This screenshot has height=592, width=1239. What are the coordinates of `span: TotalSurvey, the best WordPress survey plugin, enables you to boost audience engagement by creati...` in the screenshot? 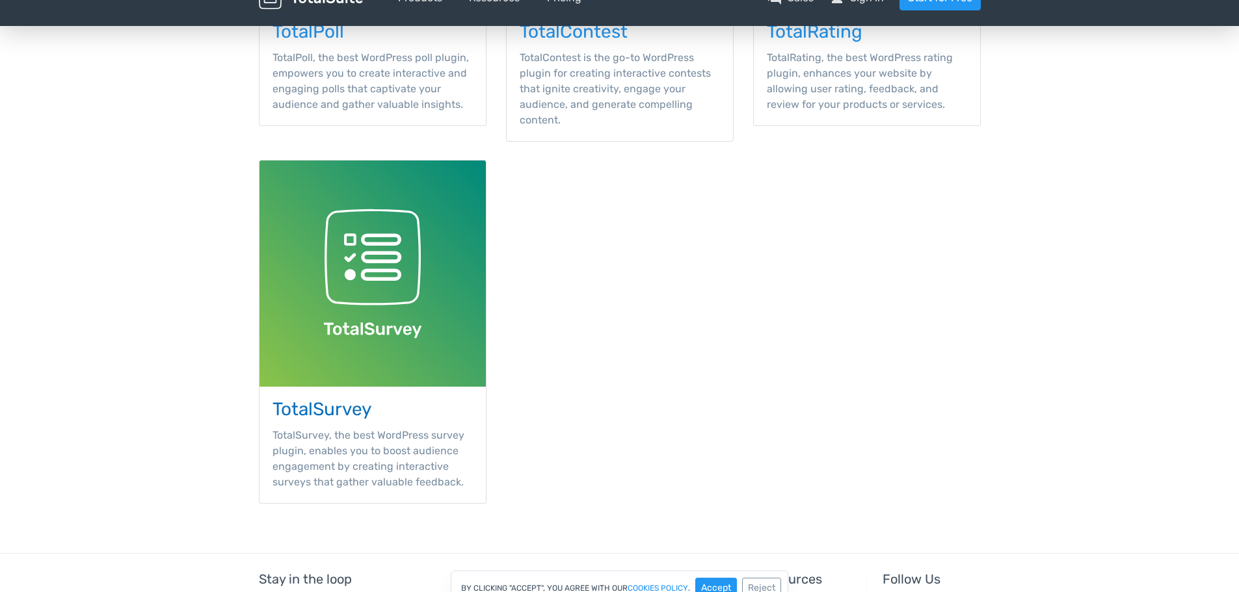 It's located at (368, 458).